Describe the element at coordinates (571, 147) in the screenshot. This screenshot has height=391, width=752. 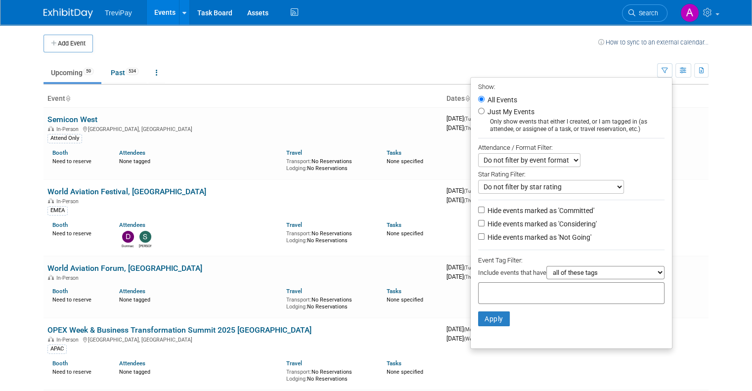
I see `div: Attendance / Format Filter:` at that location.